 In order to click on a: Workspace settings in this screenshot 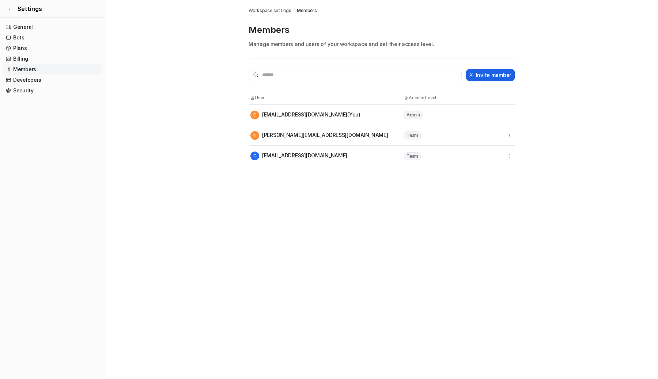, I will do `click(270, 11)`.